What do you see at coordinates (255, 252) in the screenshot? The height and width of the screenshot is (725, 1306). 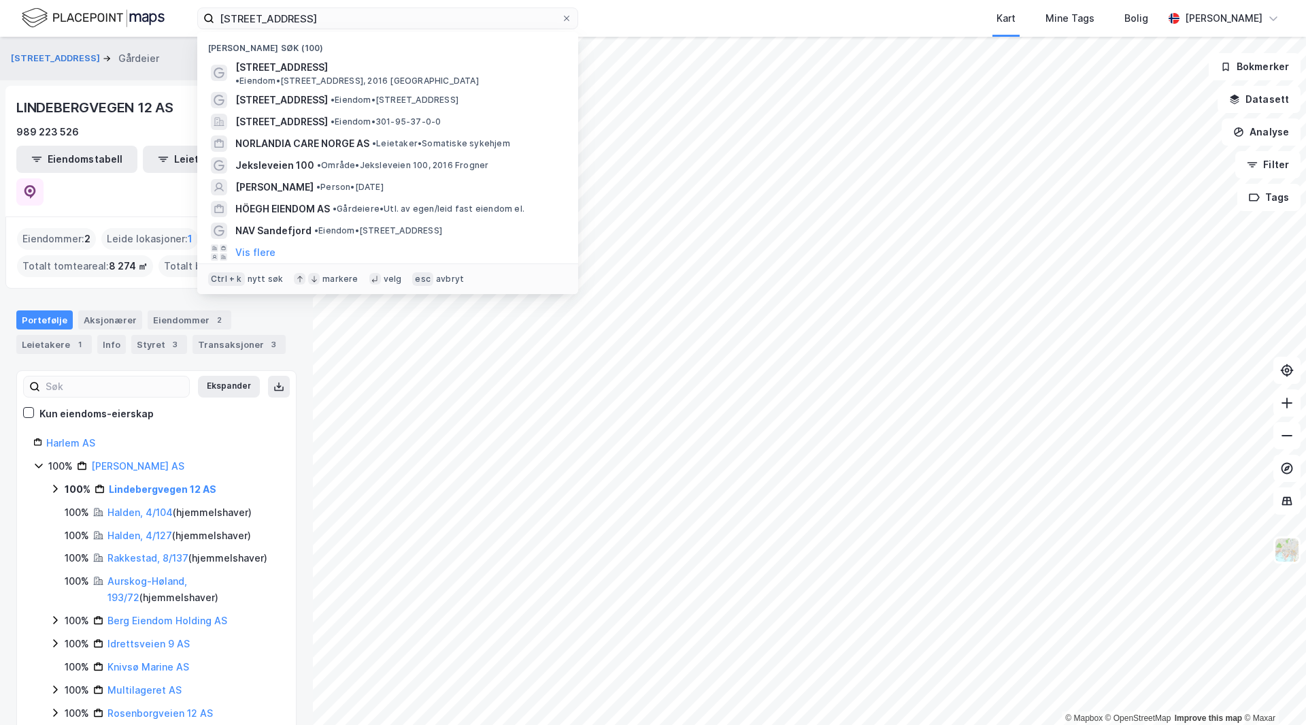 I see `button: Vis flere` at bounding box center [255, 252].